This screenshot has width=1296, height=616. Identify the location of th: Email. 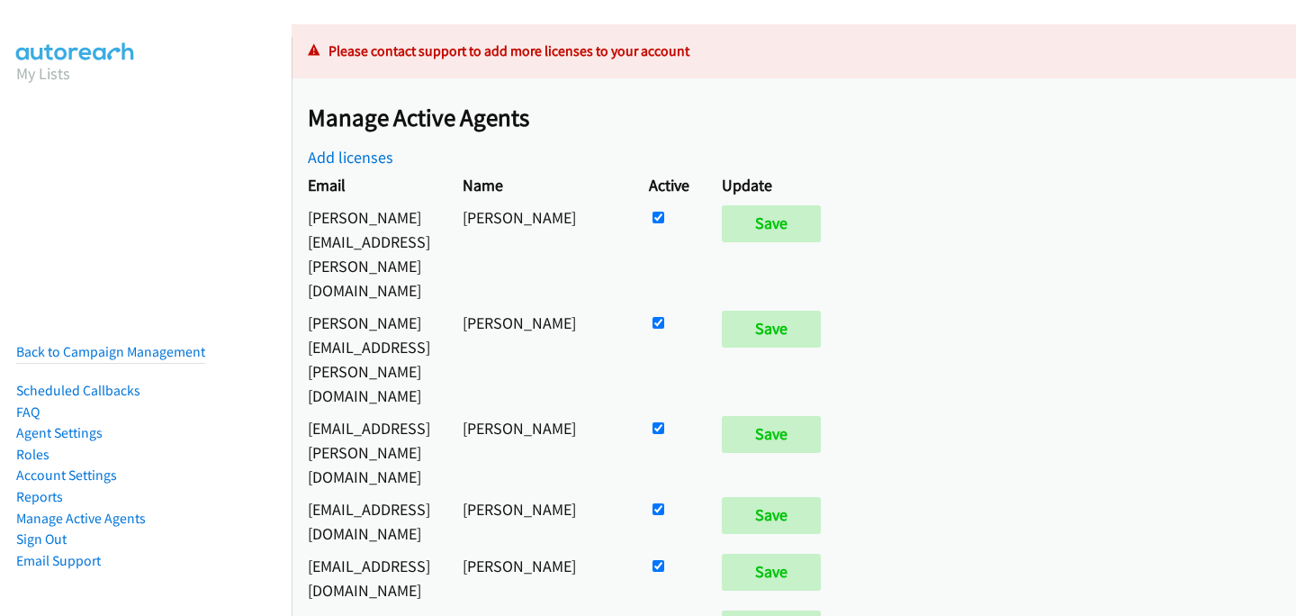
(369, 185).